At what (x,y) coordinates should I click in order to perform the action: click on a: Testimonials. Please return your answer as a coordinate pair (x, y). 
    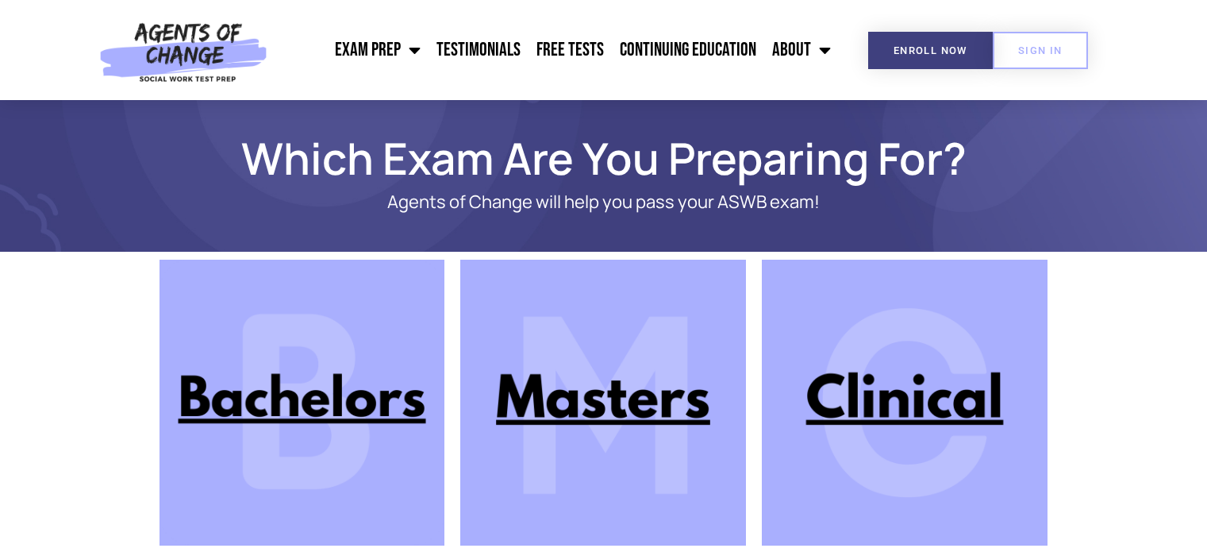
    Looking at the image, I should click on (479, 50).